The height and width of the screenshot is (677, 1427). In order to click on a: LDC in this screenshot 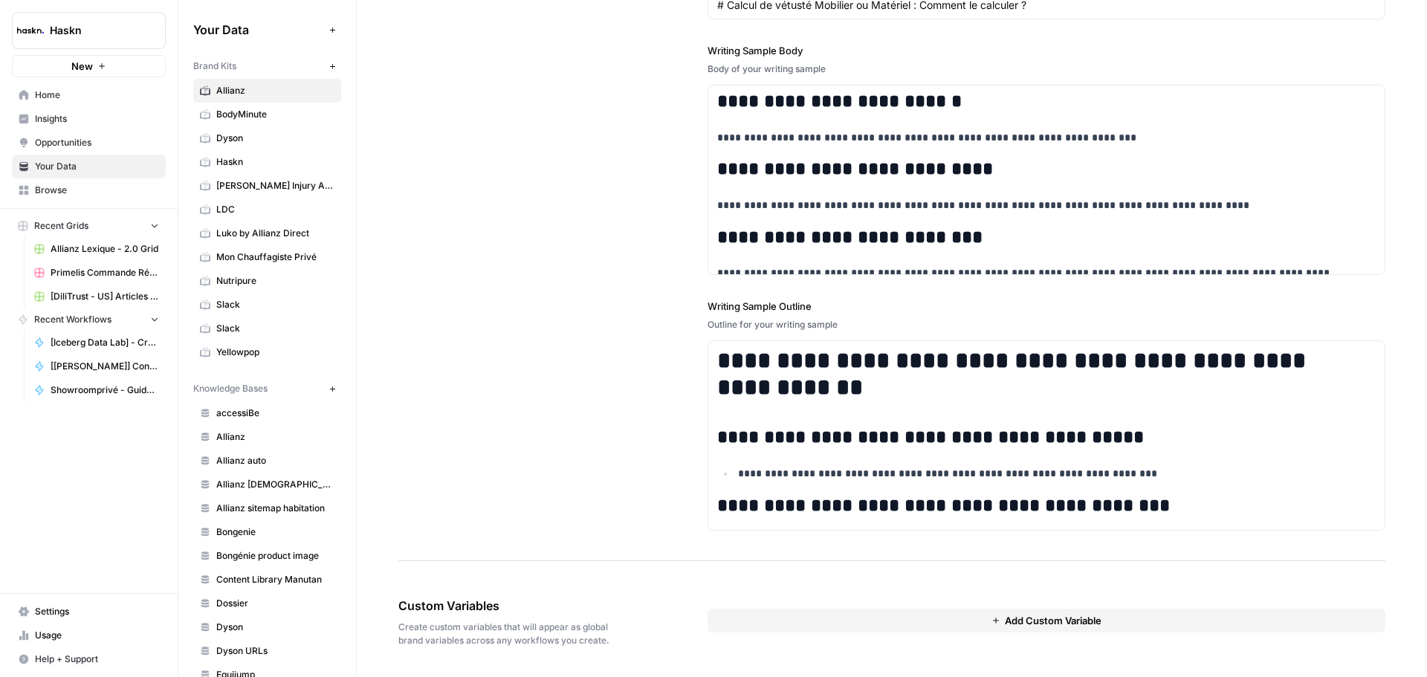, I will do `click(267, 210)`.